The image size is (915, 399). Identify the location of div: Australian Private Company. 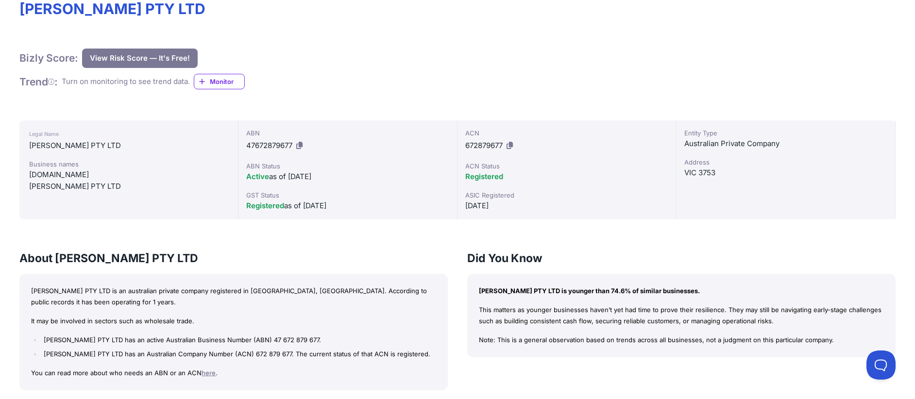
(786, 144).